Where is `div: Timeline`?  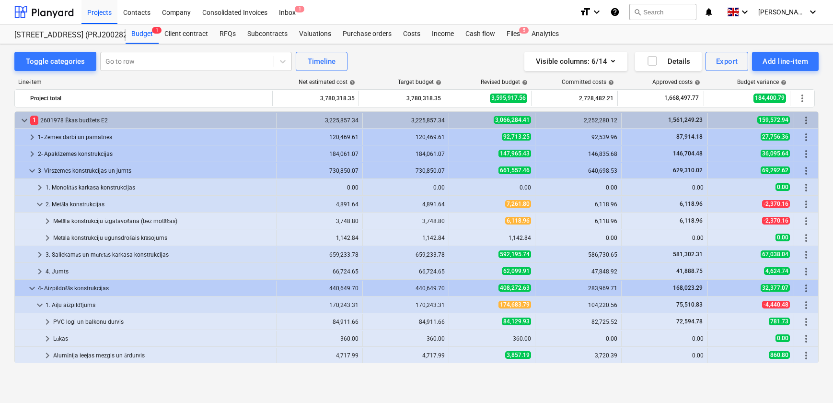 div: Timeline is located at coordinates (322, 61).